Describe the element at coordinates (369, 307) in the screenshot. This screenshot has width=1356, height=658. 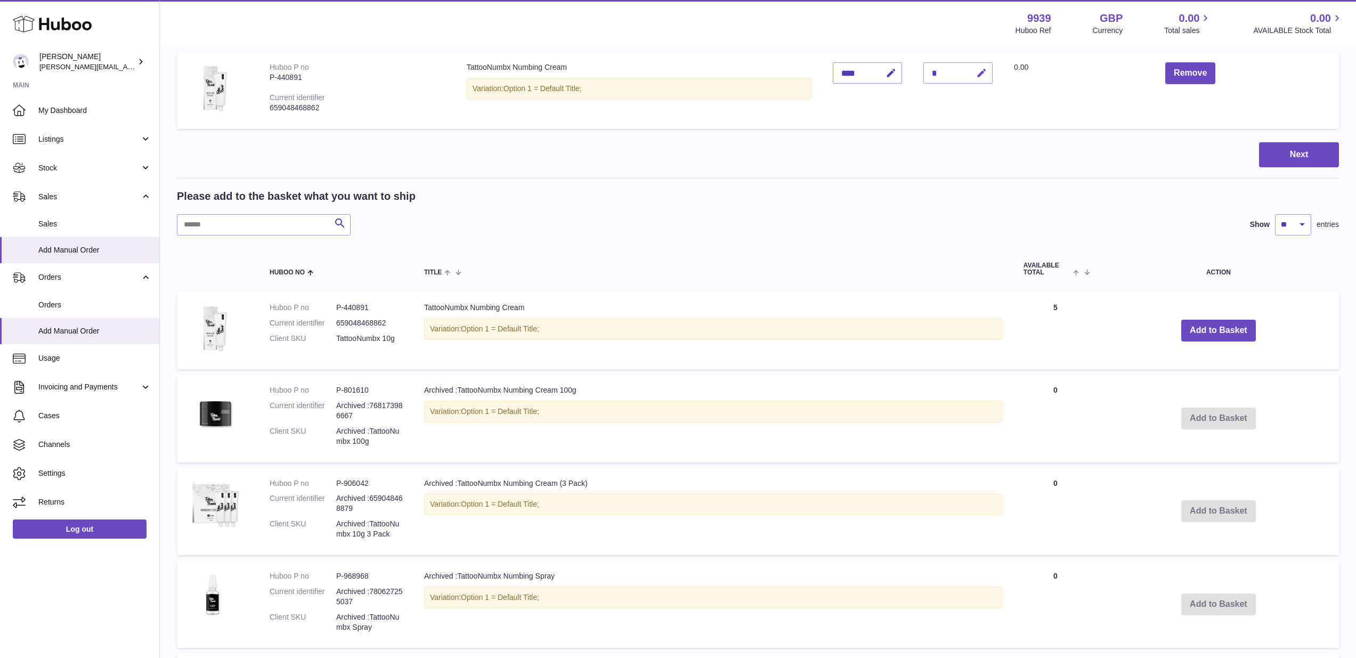
I see `dd: P-440891` at that location.